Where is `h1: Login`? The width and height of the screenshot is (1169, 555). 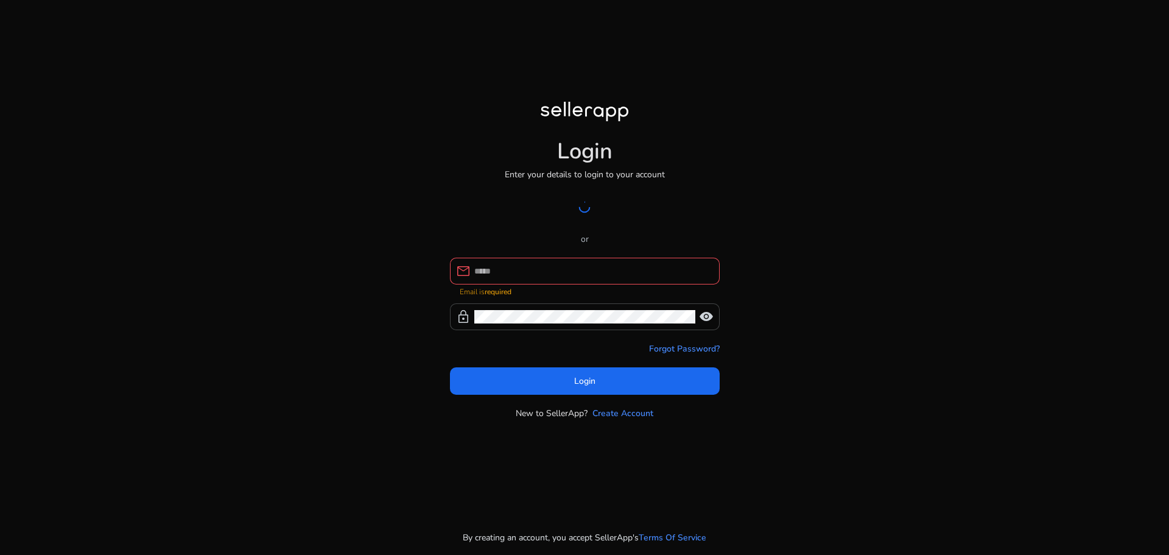
h1: Login is located at coordinates (584, 151).